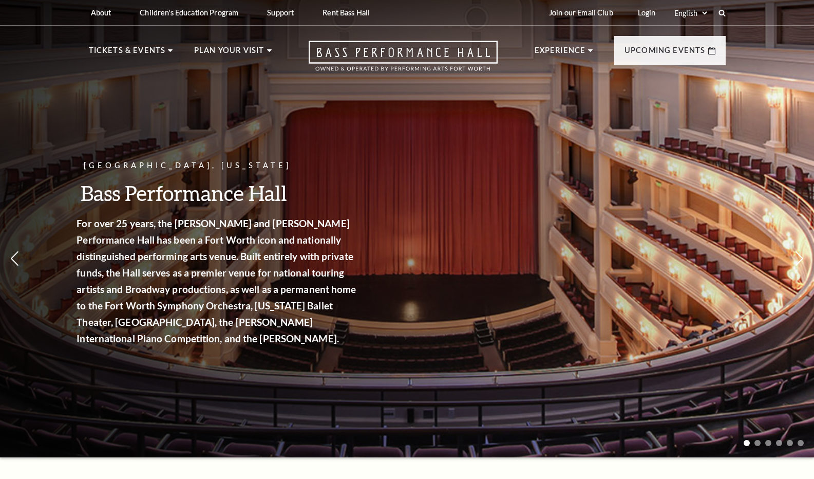 This screenshot has height=479, width=814. Describe the element at coordinates (280, 12) in the screenshot. I see `p: Support` at that location.